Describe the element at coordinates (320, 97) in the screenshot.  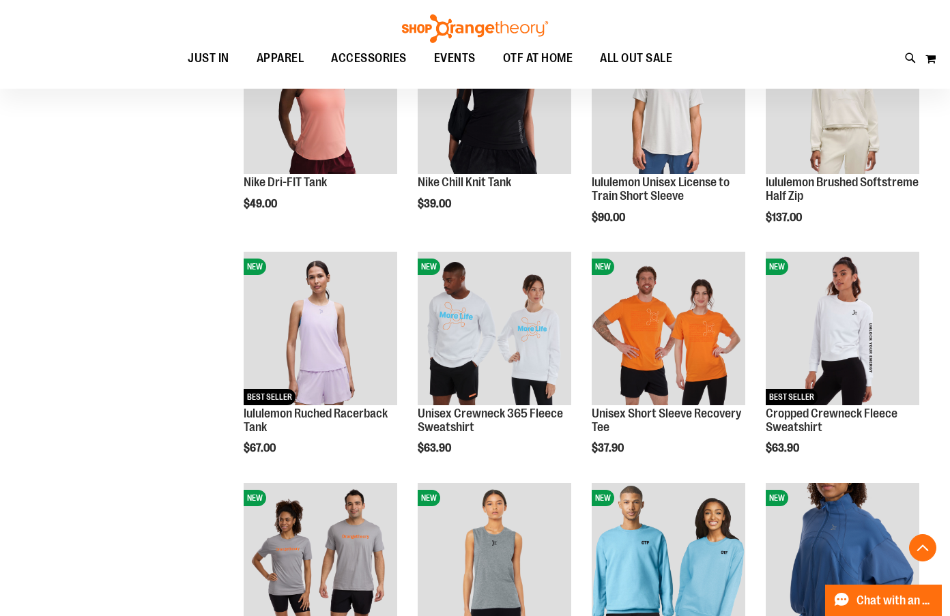
I see `img: Nike Dri-FIT Tank` at that location.